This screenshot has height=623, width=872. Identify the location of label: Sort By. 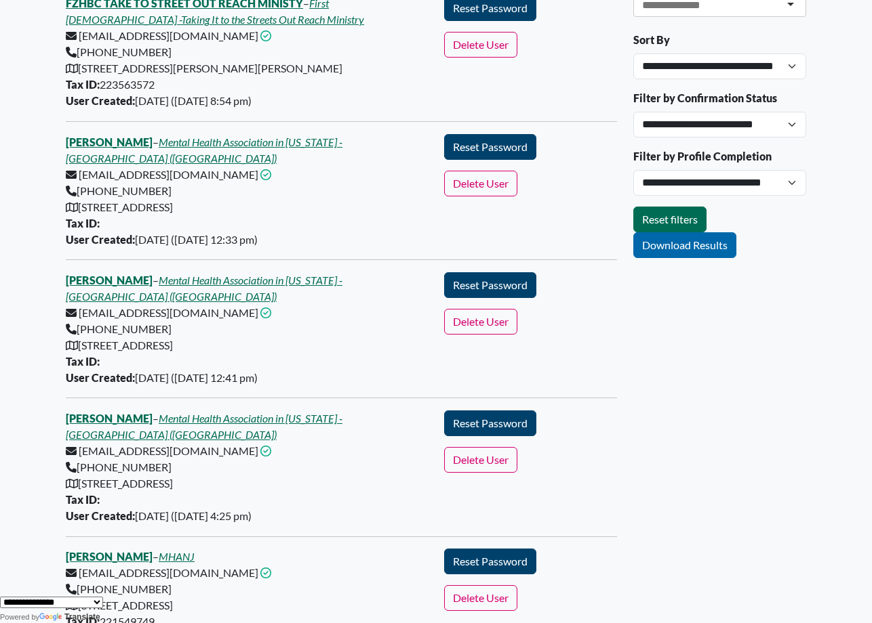
(651, 40).